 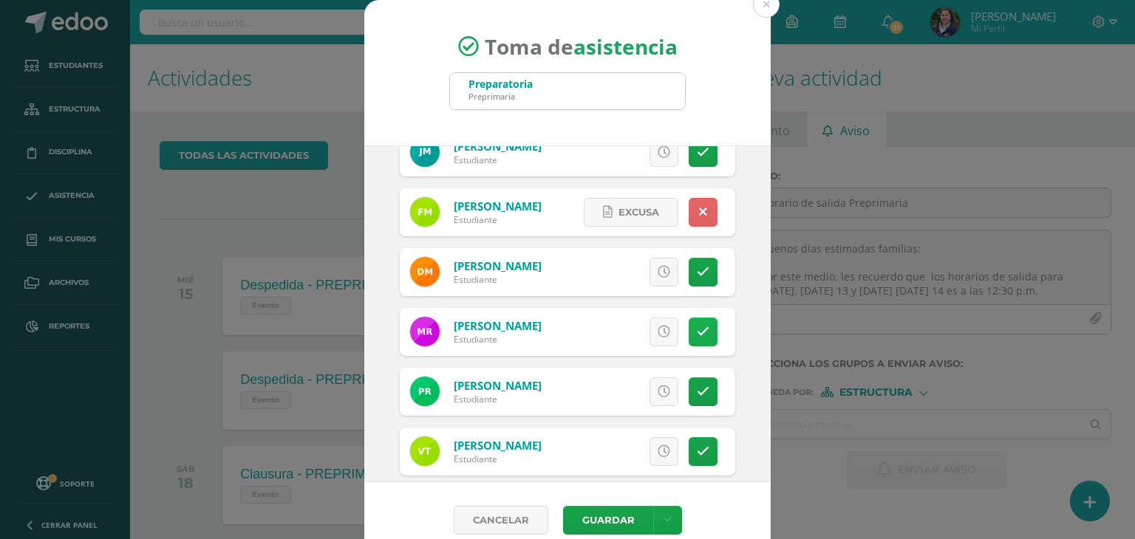 What do you see at coordinates (500, 96) in the screenshot?
I see `div: Preprimaria` at bounding box center [500, 96].